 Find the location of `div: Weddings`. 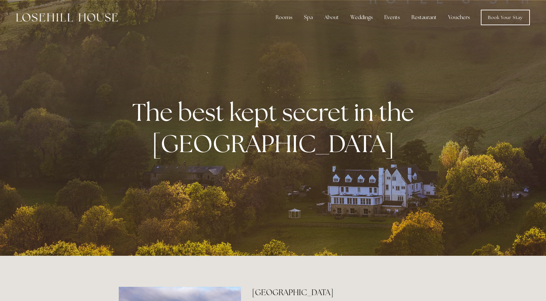

div: Weddings is located at coordinates (361, 17).